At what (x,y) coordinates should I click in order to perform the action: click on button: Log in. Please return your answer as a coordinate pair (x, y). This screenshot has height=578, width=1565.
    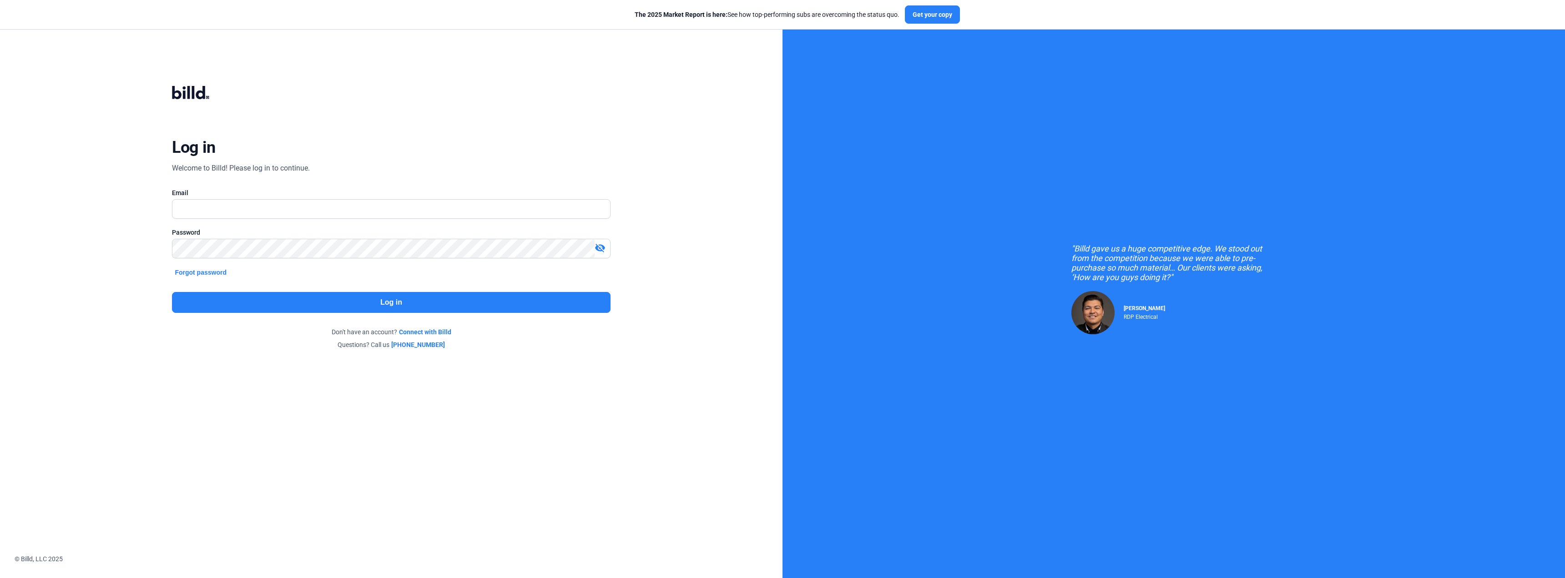
    Looking at the image, I should click on (391, 302).